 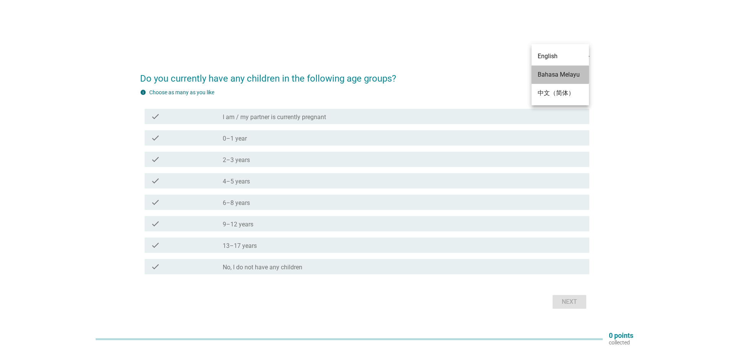 I want to click on label: No, I do not have any children, so click(x=262, y=267).